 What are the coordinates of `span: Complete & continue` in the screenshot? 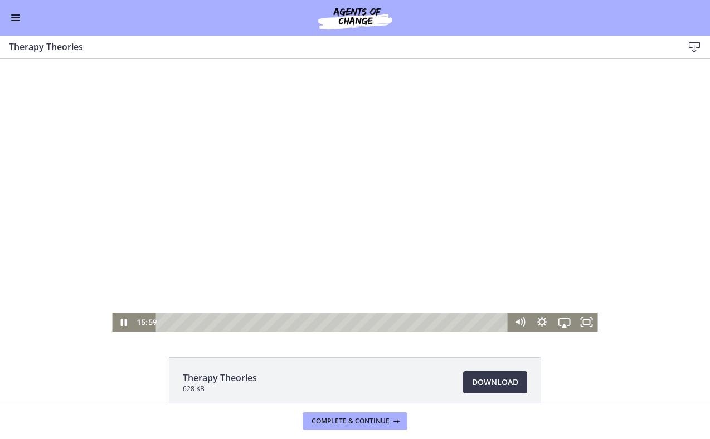 It's located at (350, 422).